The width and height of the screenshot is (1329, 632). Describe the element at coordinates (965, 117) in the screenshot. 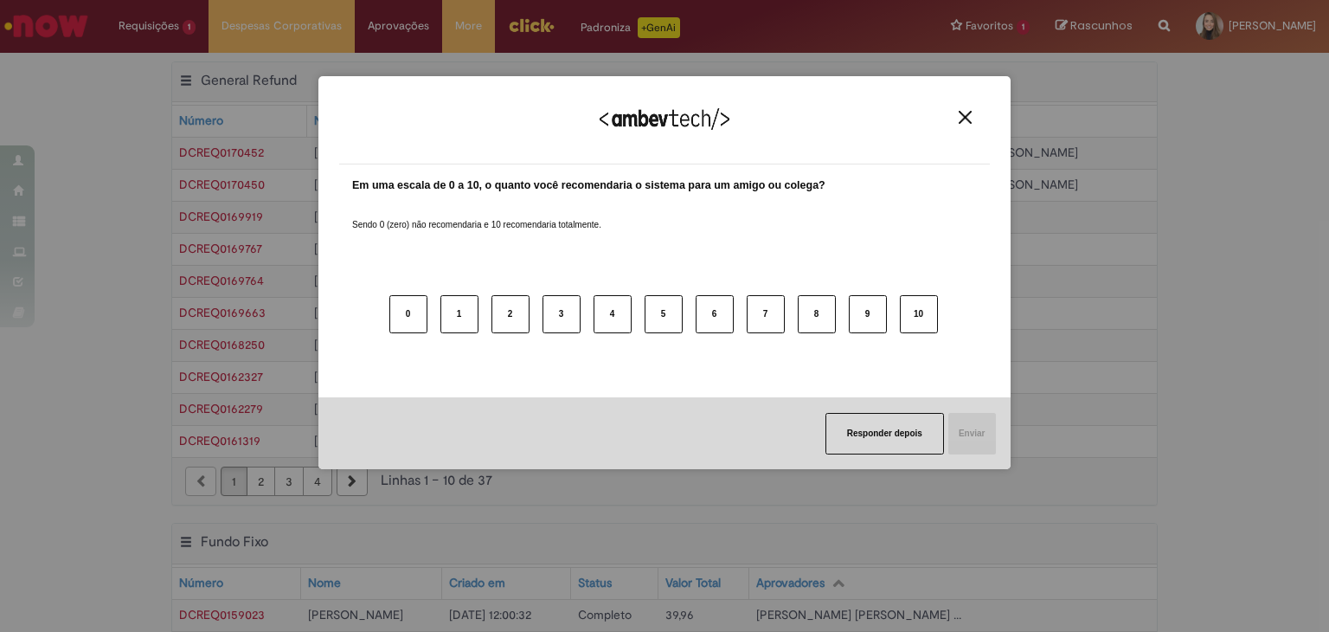

I see `button: Close` at that location.